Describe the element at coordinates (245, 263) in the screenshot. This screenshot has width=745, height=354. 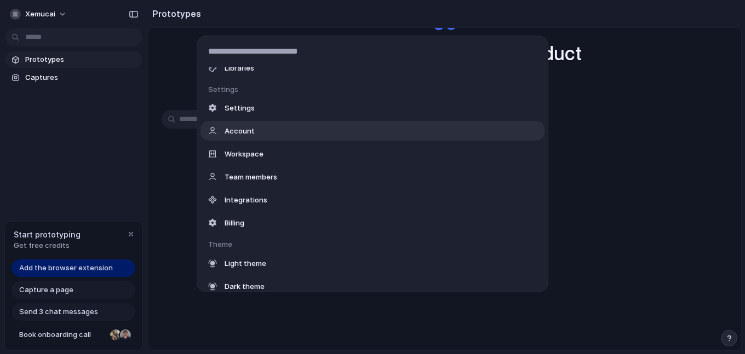
I see `span: Light theme` at that location.